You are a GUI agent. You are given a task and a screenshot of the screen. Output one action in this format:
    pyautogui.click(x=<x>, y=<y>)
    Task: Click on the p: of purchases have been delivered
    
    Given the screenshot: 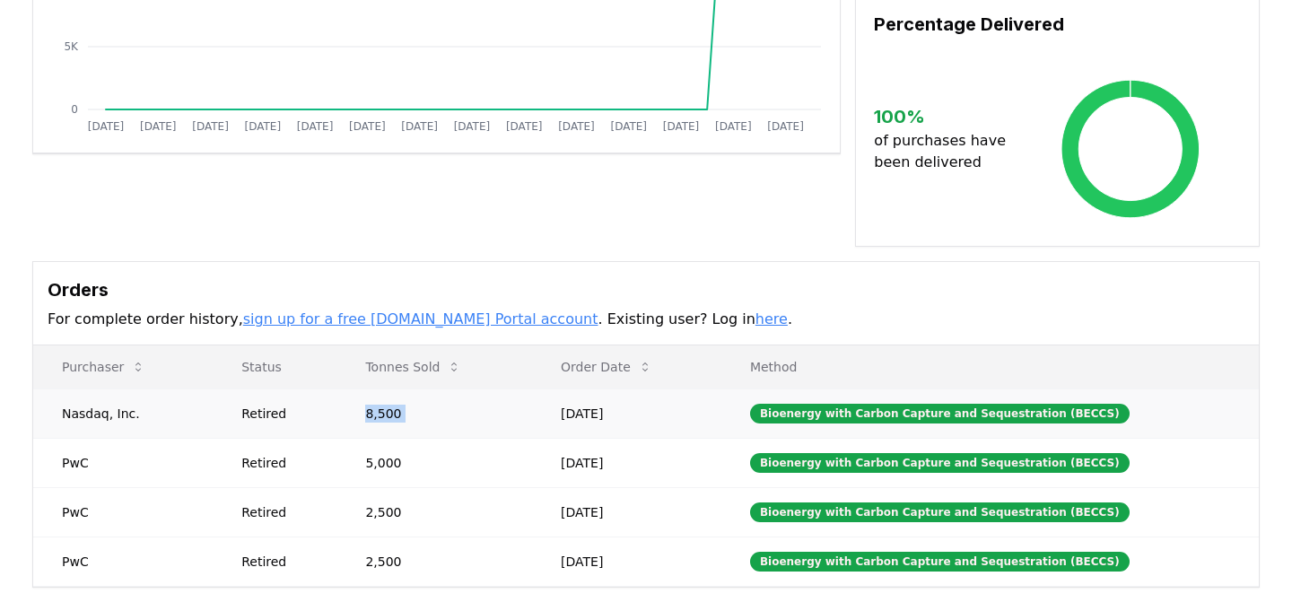 What is the action you would take?
    pyautogui.click(x=946, y=152)
    